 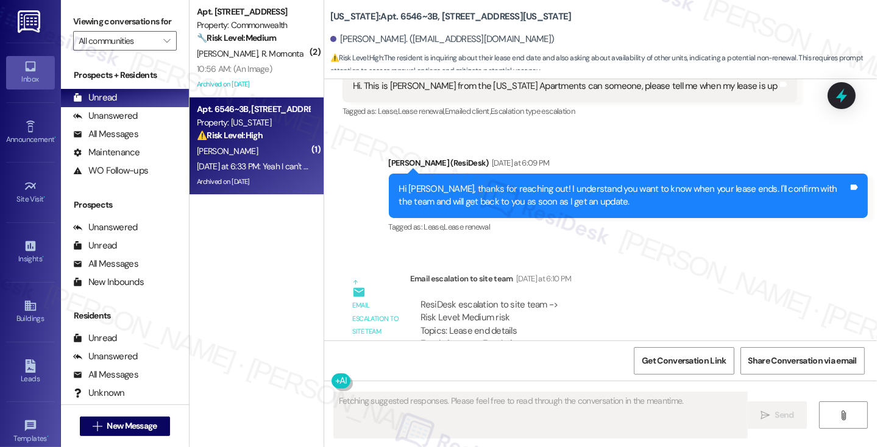 What do you see at coordinates (125, 426) in the screenshot?
I see `button: New Message` at bounding box center [125, 426].